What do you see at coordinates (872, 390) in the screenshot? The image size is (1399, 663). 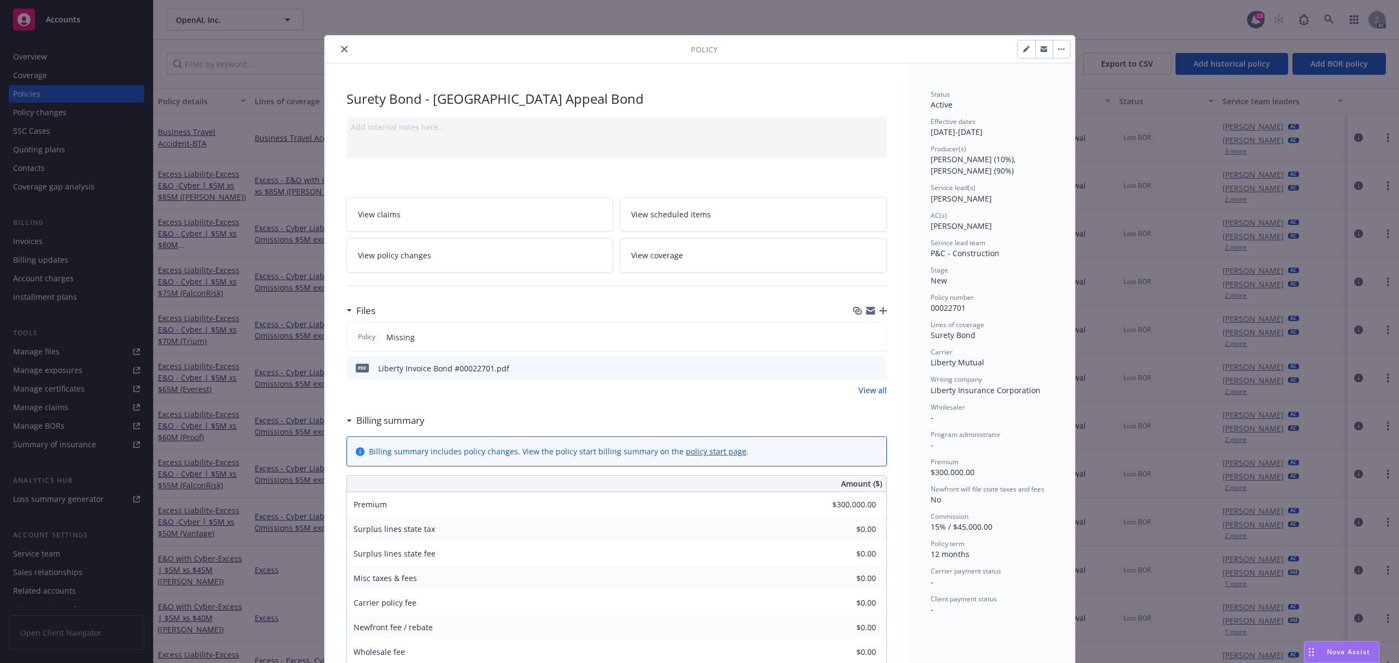 I see `a: View all` at bounding box center [872, 390].